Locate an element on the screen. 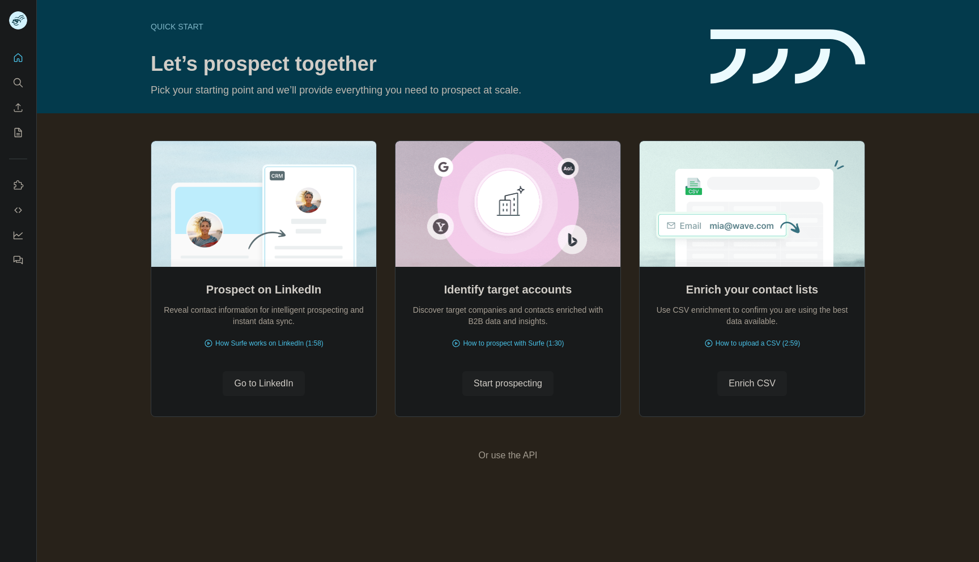  h1: Let’s prospect together is located at coordinates (424, 64).